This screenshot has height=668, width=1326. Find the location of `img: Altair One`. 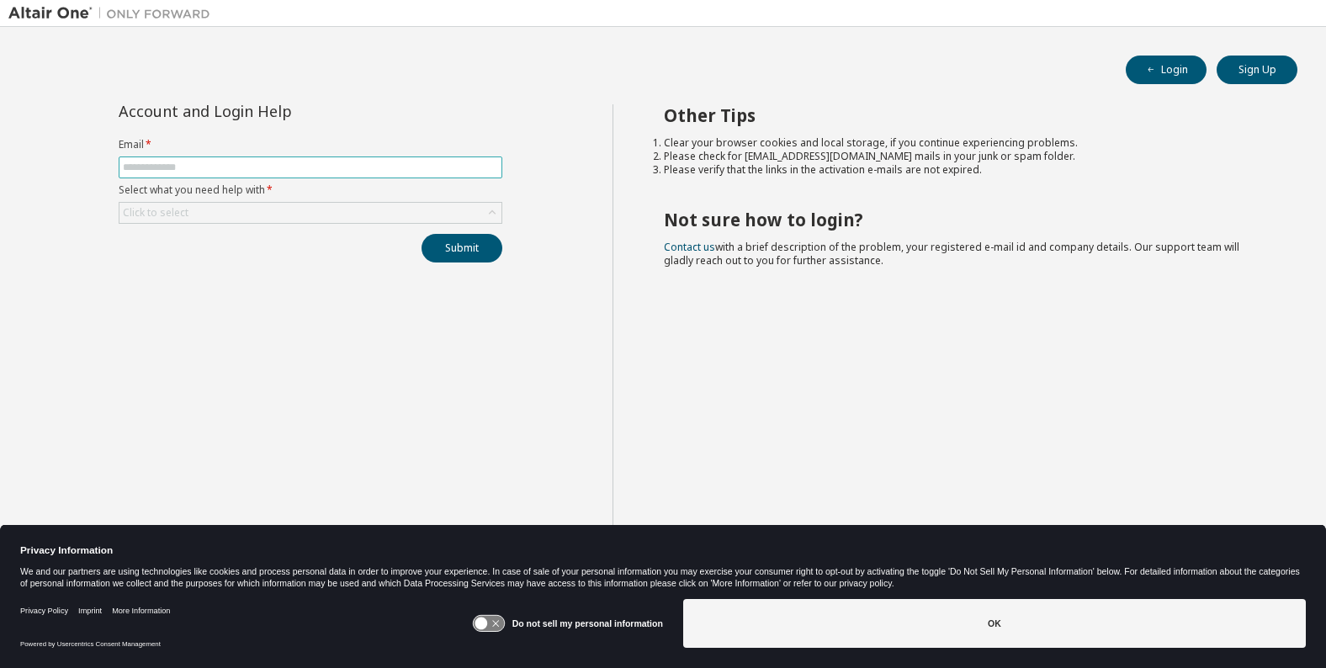

img: Altair One is located at coordinates (114, 13).